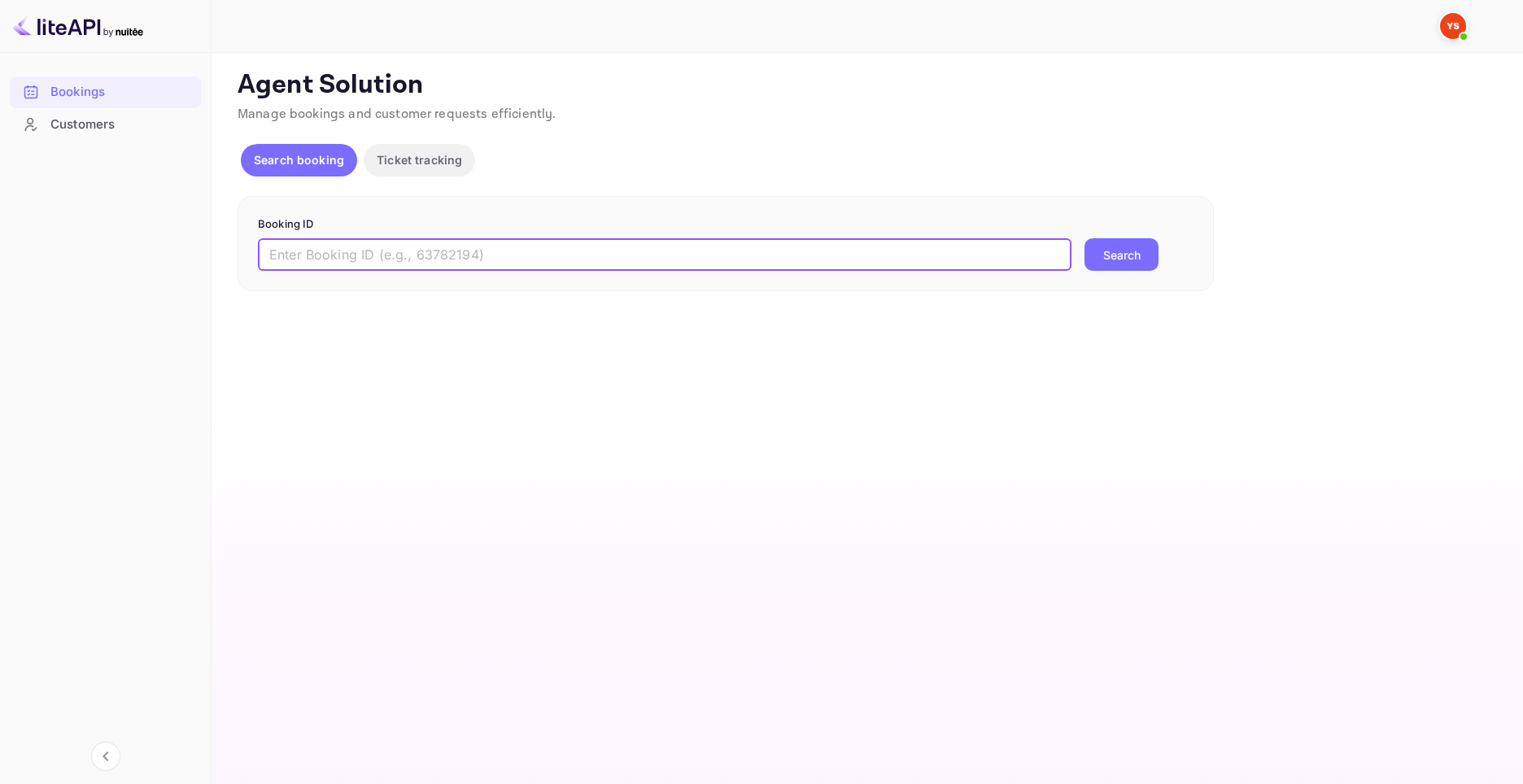  What do you see at coordinates (419, 159) in the screenshot?
I see `p: Ticket tracking` at bounding box center [419, 159].